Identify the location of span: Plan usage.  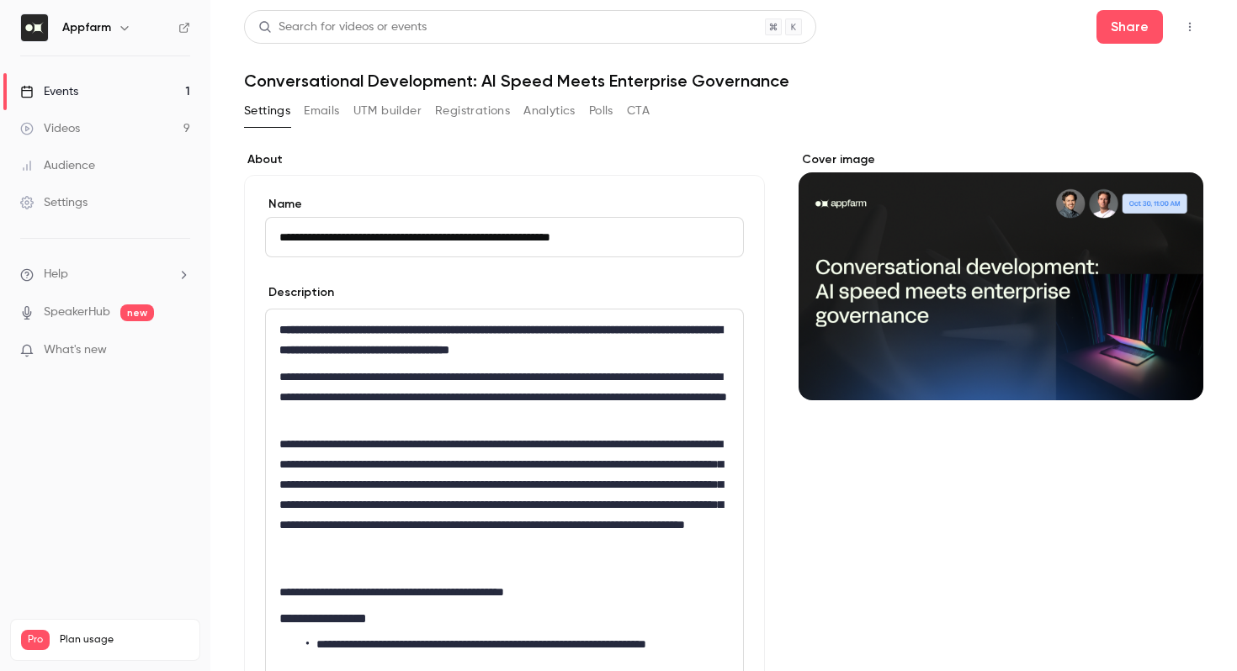
(124, 640).